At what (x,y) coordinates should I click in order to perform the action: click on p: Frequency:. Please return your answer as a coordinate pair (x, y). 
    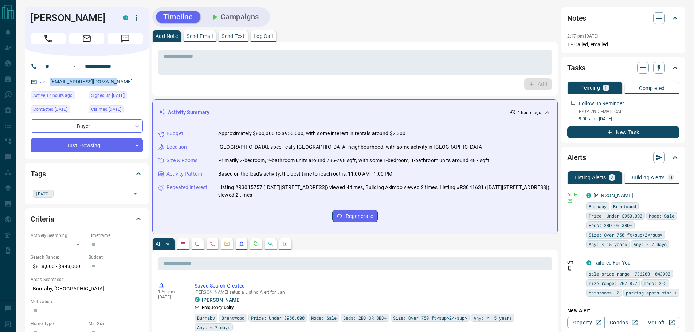
    Looking at the image, I should click on (218, 307).